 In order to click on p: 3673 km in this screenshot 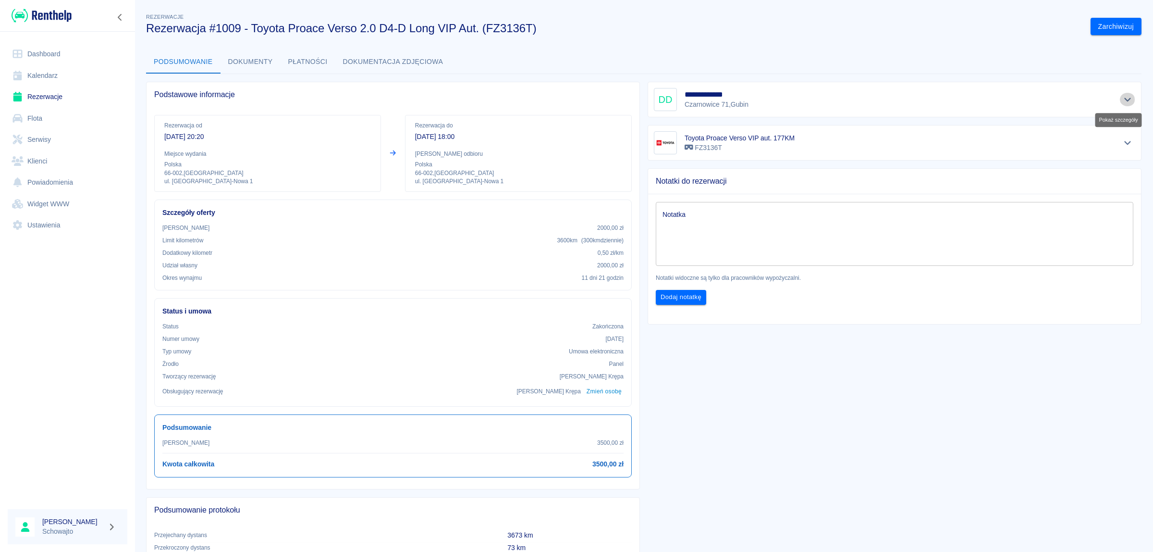, I will do `click(569, 535)`.